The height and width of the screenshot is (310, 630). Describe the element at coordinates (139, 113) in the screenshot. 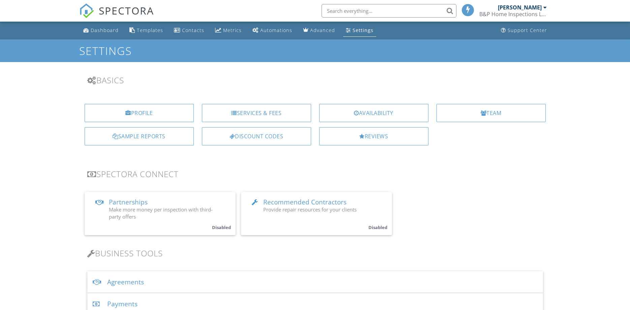

I see `a: Profile` at that location.